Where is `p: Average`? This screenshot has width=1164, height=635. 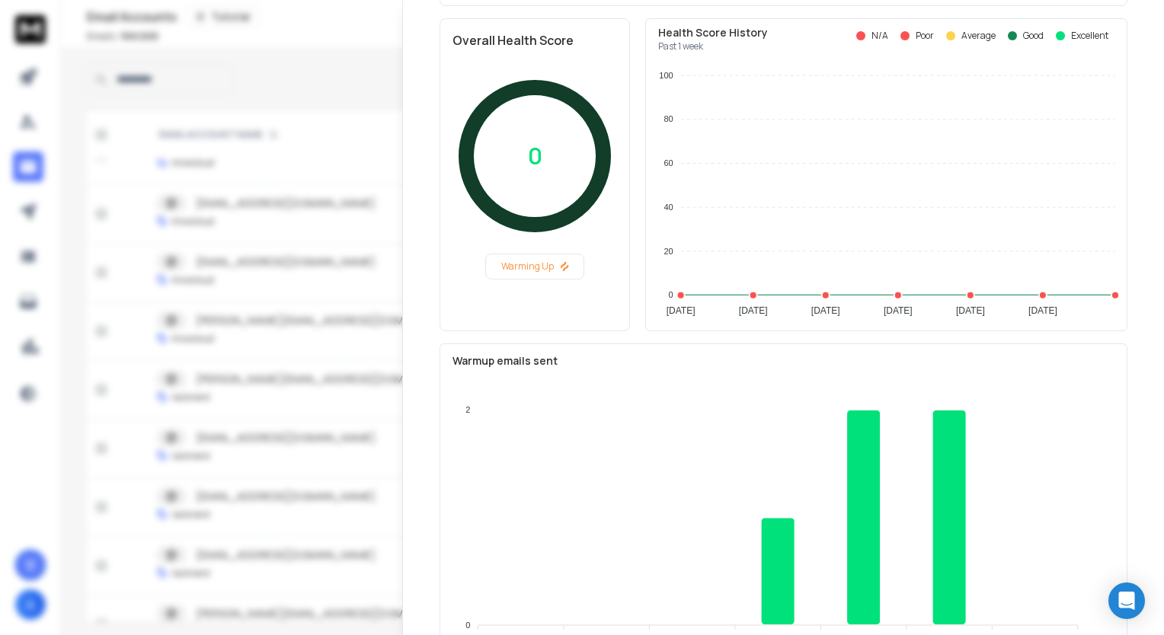 p: Average is located at coordinates (978, 36).